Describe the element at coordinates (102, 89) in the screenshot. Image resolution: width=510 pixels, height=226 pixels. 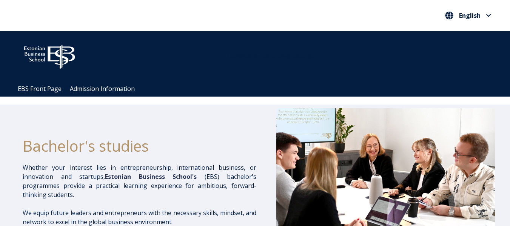
I see `a: Admission Information` at that location.